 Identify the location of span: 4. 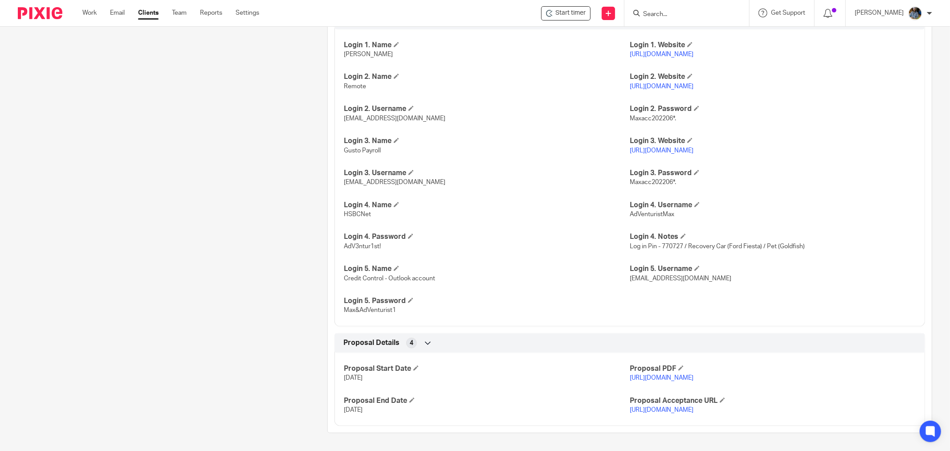
(412, 343).